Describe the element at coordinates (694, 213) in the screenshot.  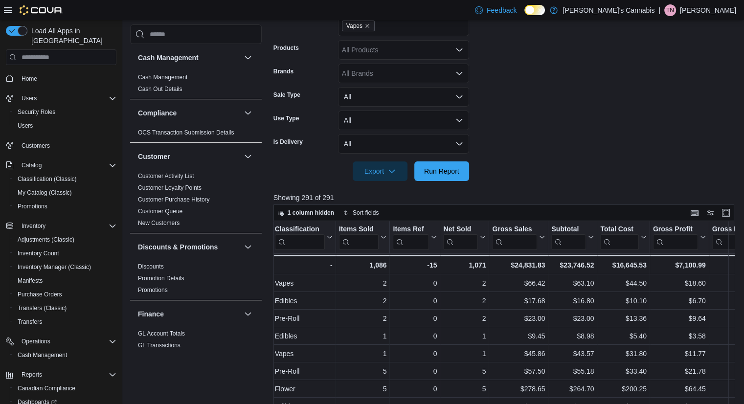
I see `button: Keyboard shortcuts` at that location.